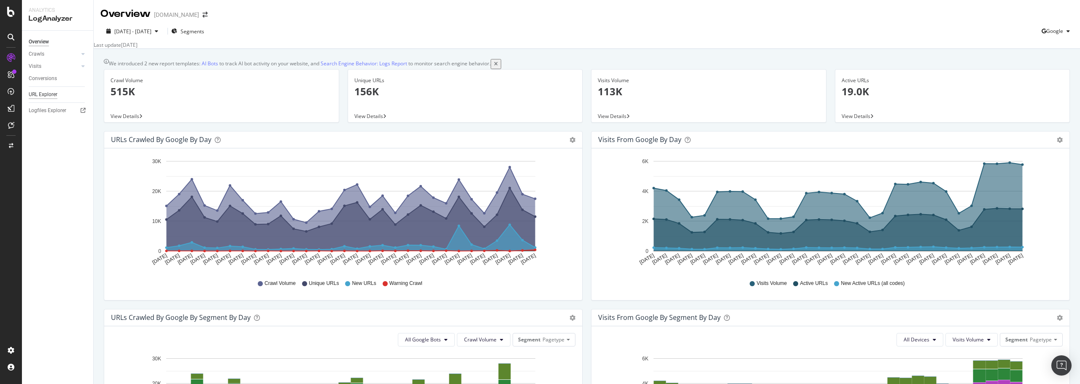 The image size is (1080, 384). What do you see at coordinates (952, 92) in the screenshot?
I see `p: 19.0K` at bounding box center [952, 92].